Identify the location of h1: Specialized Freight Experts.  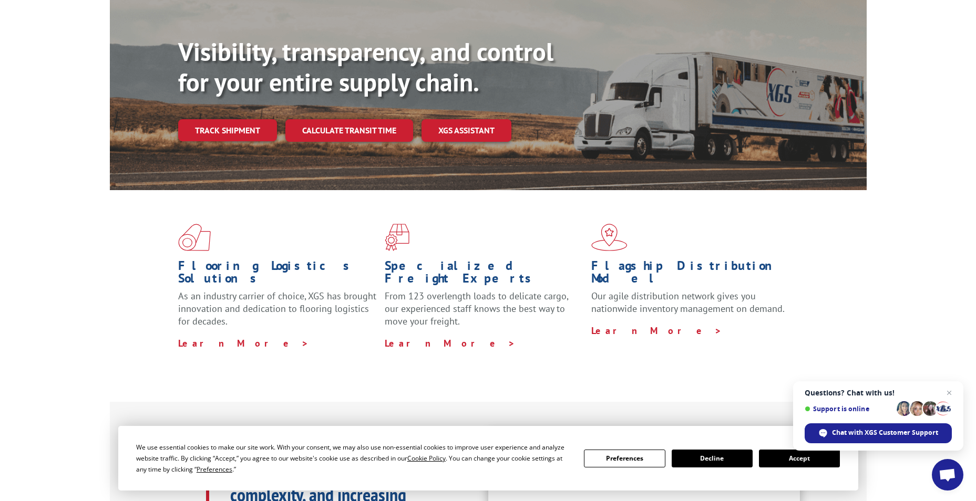
(484, 275).